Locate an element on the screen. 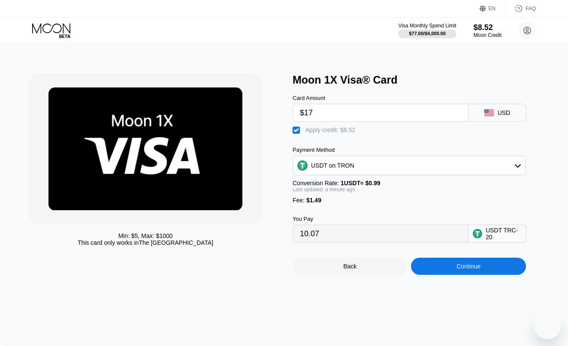 This screenshot has width=568, height=346. div: Card Amount is located at coordinates (381, 98).